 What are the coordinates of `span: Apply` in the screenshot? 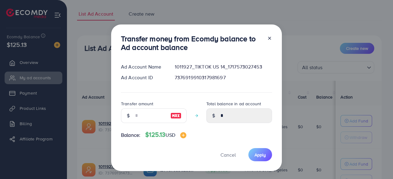 It's located at (260, 155).